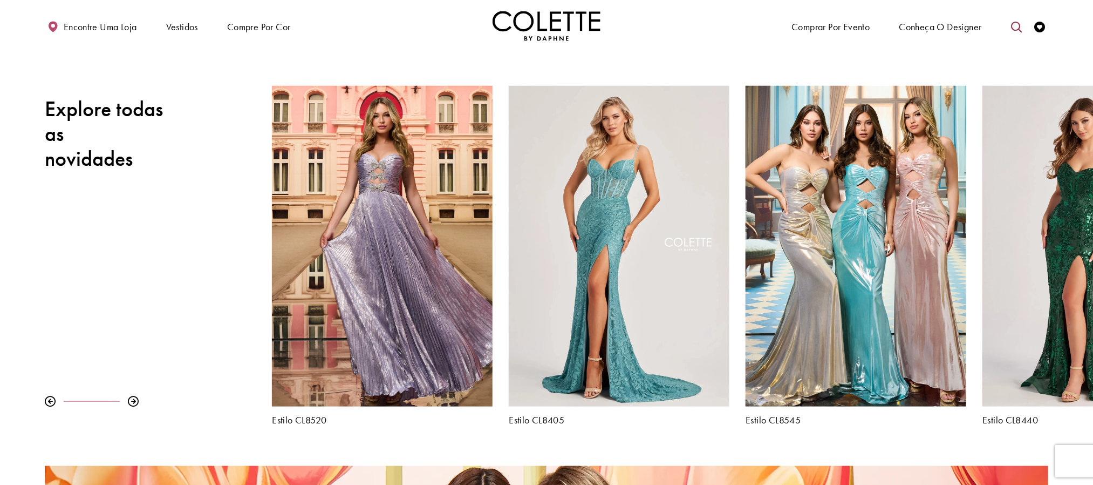 This screenshot has height=485, width=1093. Describe the element at coordinates (856, 246) in the screenshot. I see `a: Visite Colette by Daphne Estilo No. CL8545 Página` at that location.